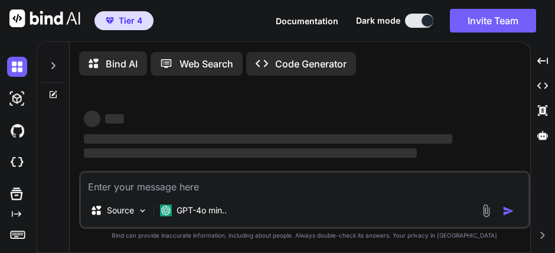  Describe the element at coordinates (206, 64) in the screenshot. I see `p: Web Search` at that location.